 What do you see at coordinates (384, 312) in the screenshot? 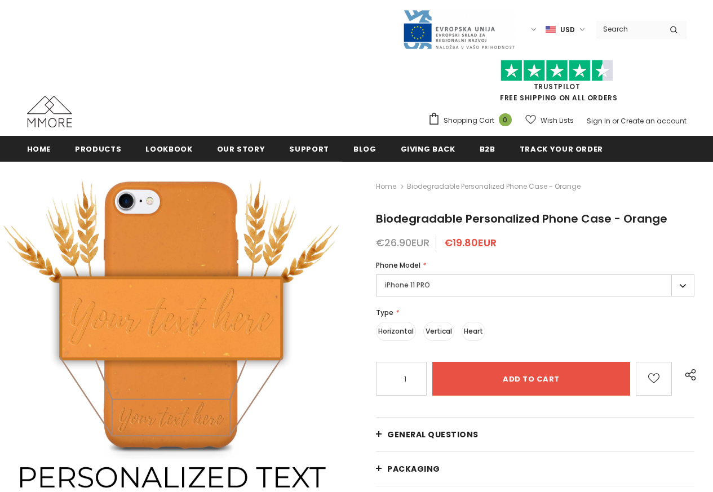
I see `span: Type` at bounding box center [384, 312].